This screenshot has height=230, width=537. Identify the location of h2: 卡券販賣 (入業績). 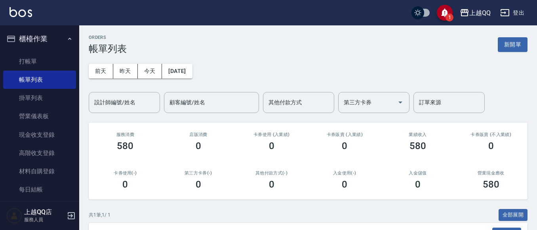
(345, 134).